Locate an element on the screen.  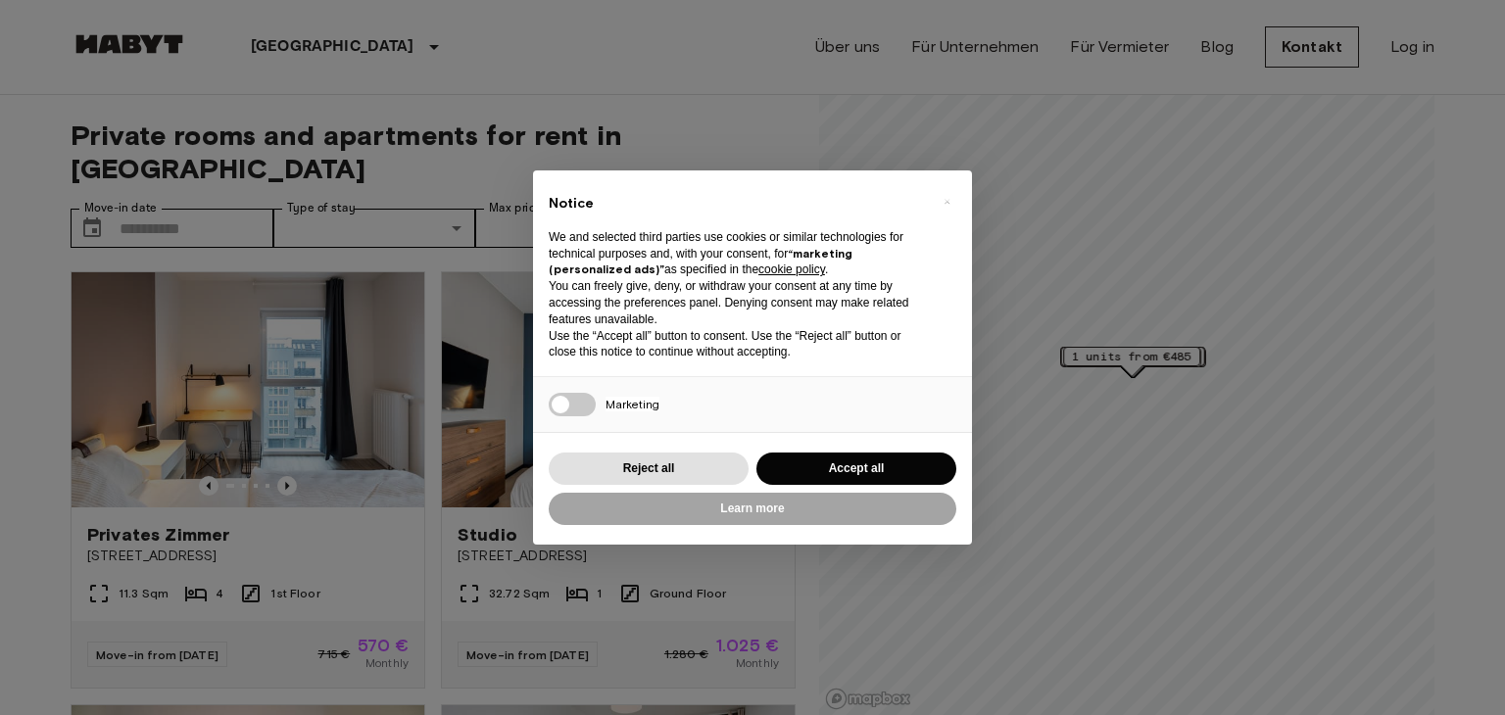
p: We and selected third parties use cookies or similar technologies for technical purposes and, wit... is located at coordinates (737, 254).